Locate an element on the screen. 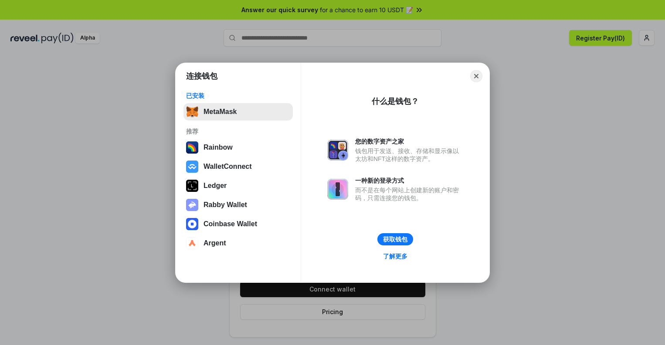 This screenshot has height=345, width=665. button: Argent is located at coordinates (238, 244).